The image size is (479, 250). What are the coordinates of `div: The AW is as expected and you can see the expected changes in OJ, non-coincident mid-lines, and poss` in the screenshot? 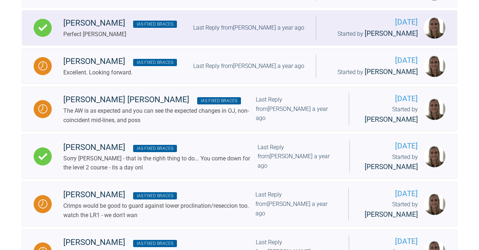 It's located at (160, 115).